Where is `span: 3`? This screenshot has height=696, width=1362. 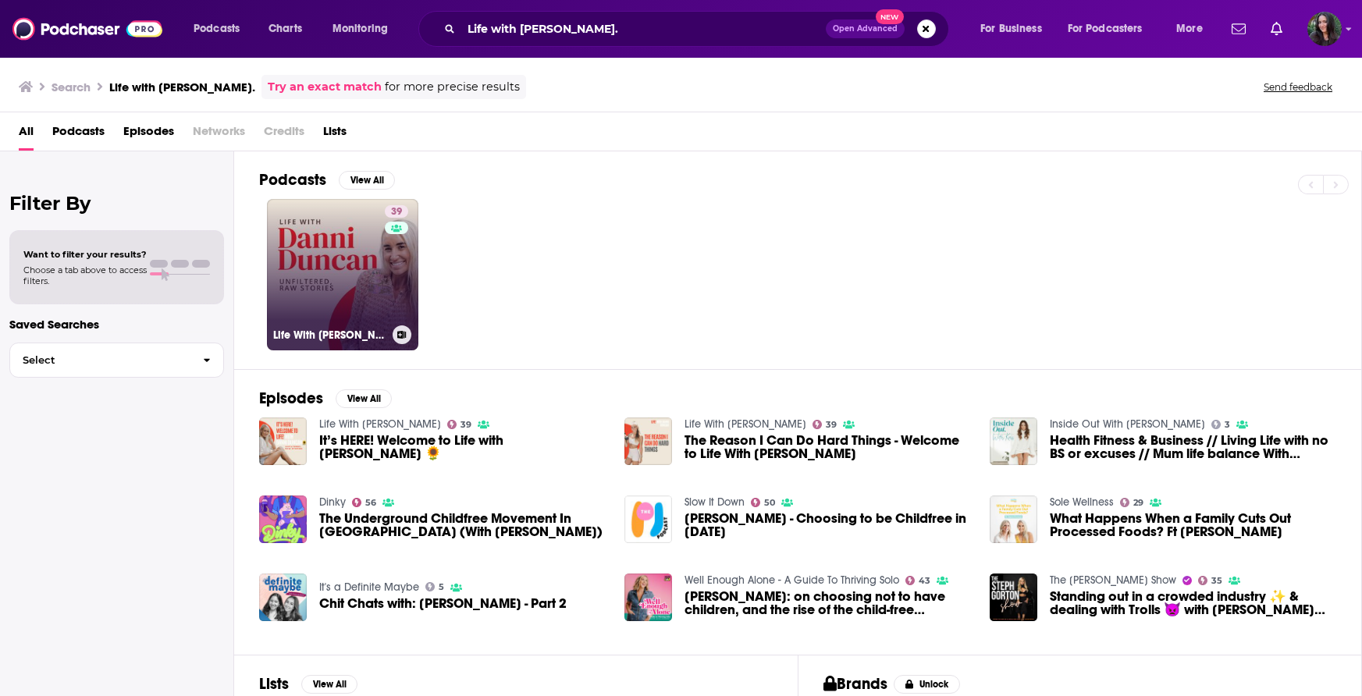 span: 3 is located at coordinates (1227, 425).